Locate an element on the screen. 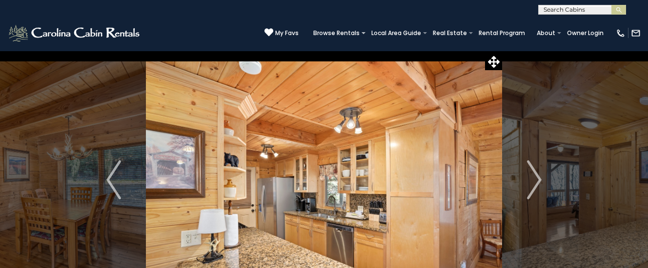 The height and width of the screenshot is (268, 648). a: My Favs is located at coordinates (281, 33).